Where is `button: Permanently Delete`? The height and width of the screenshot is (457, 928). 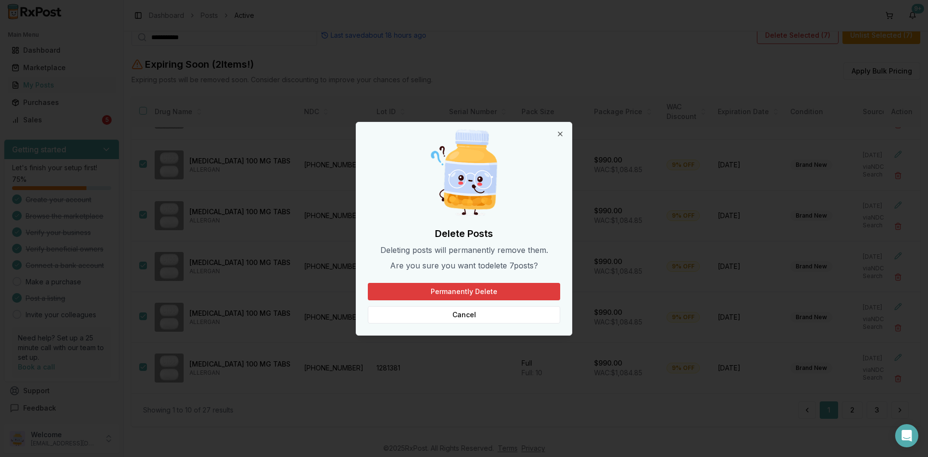 button: Permanently Delete is located at coordinates (464, 292).